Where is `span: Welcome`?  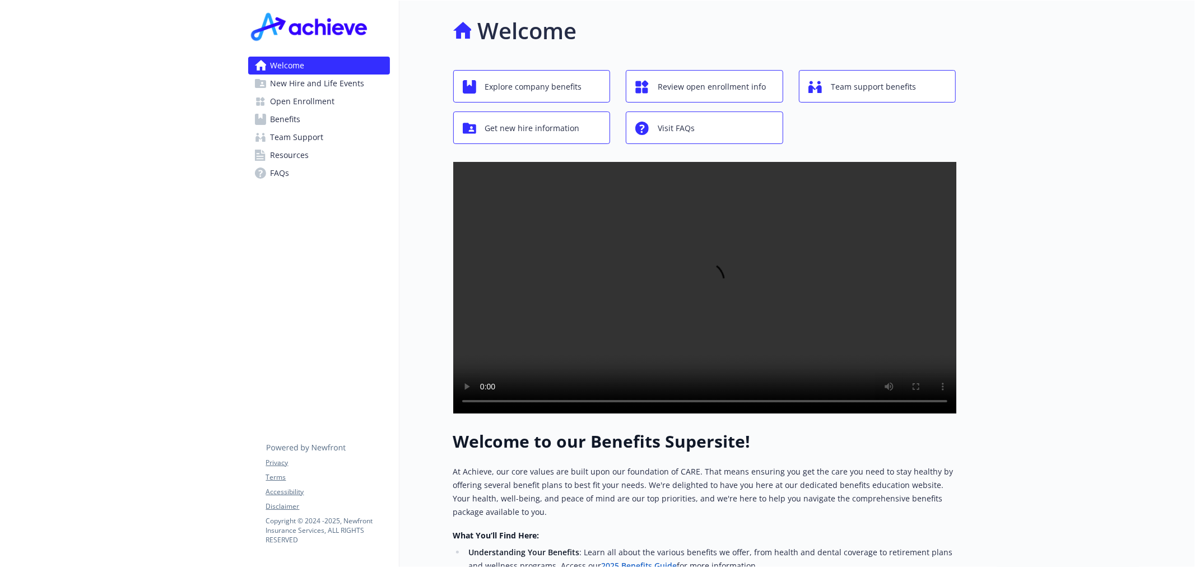
span: Welcome is located at coordinates (287, 66).